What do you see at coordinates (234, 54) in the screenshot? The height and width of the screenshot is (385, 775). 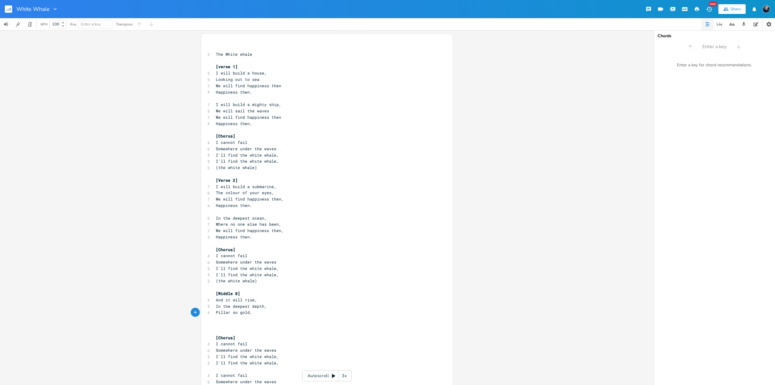 I see `span: The White whale` at bounding box center [234, 54].